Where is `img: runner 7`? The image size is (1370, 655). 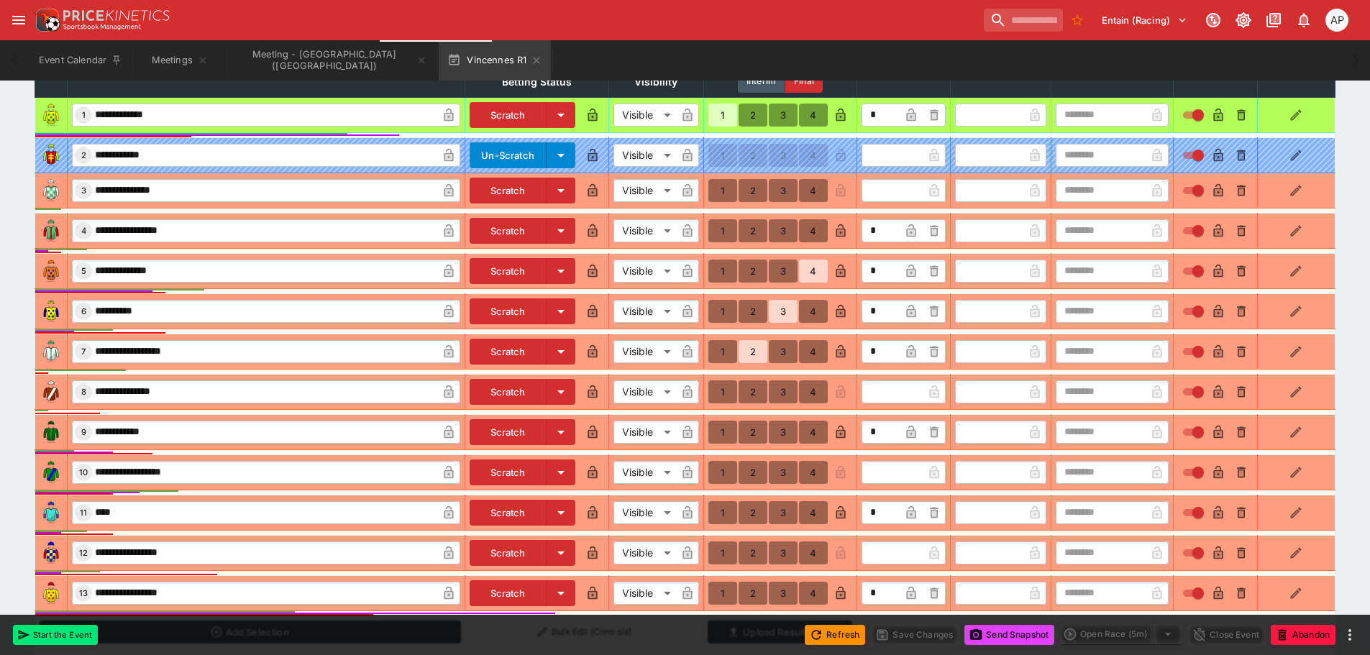
img: runner 7 is located at coordinates (51, 352).